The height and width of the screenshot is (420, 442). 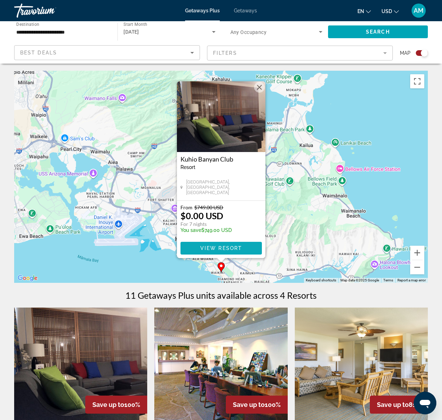 I want to click on button: Change currency, so click(x=390, y=11).